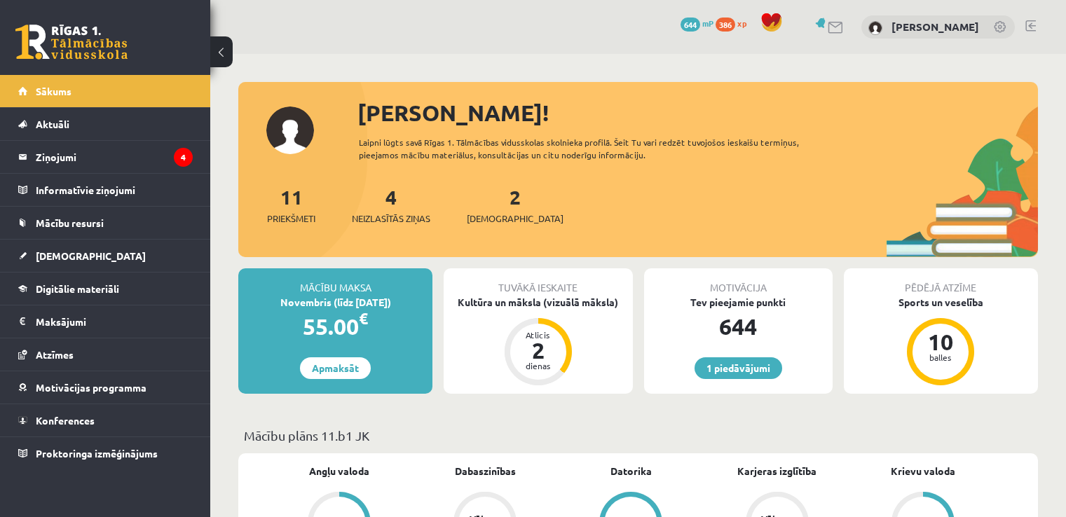  Describe the element at coordinates (391, 219) in the screenshot. I see `span: Neizlasītās ziņas` at that location.